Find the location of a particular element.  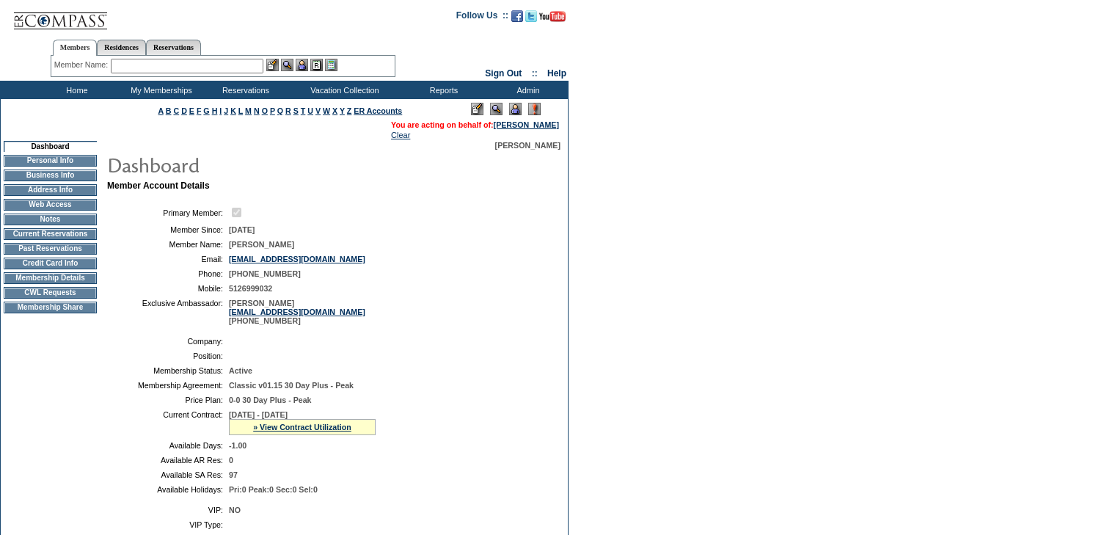

a: L is located at coordinates (241, 111).